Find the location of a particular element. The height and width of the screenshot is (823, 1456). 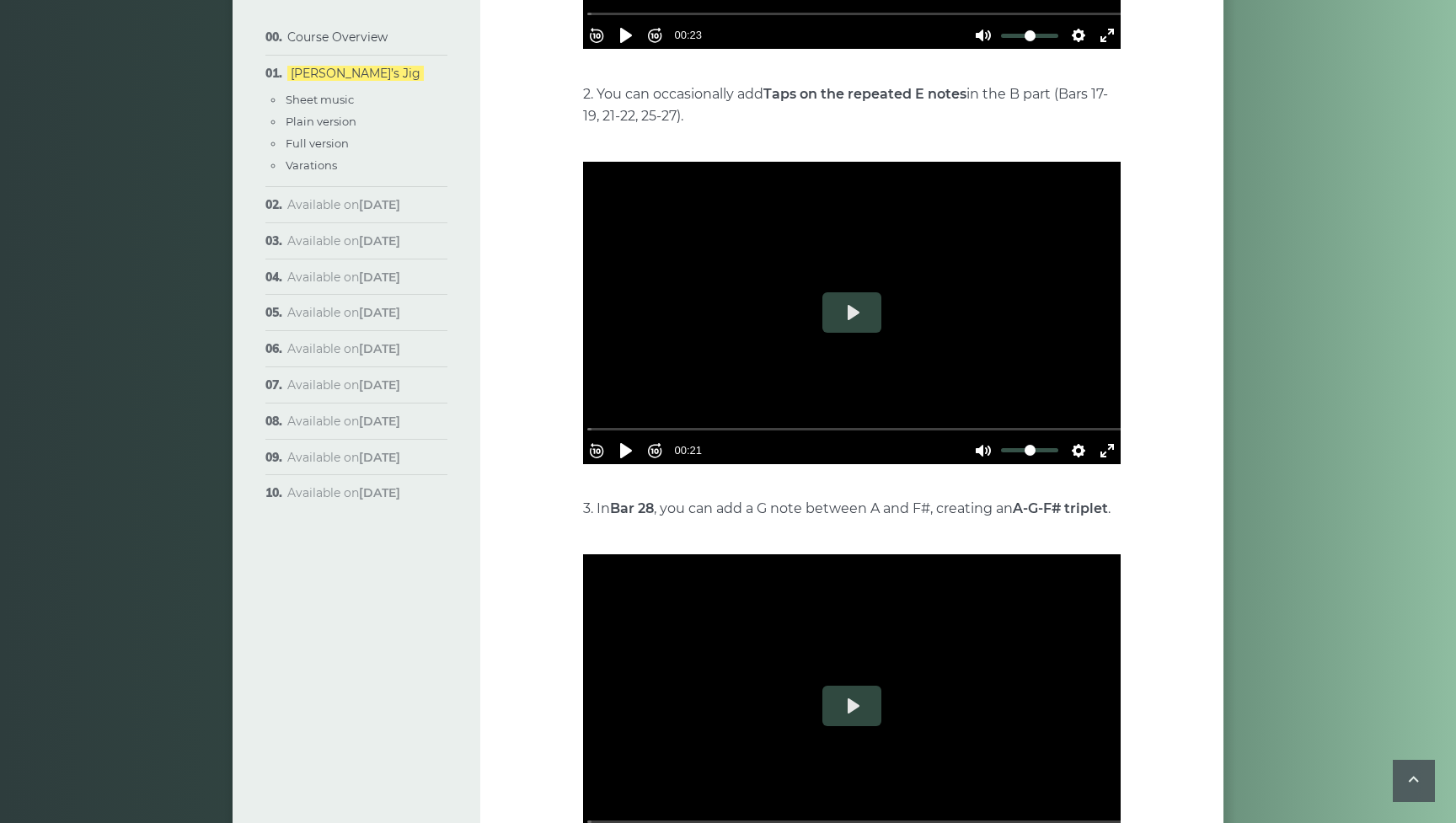

strong: Bar 28 is located at coordinates (632, 508).